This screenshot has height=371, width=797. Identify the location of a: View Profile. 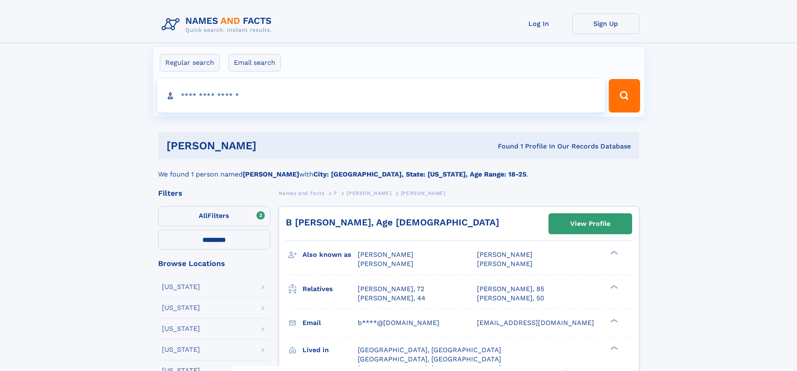
(590, 224).